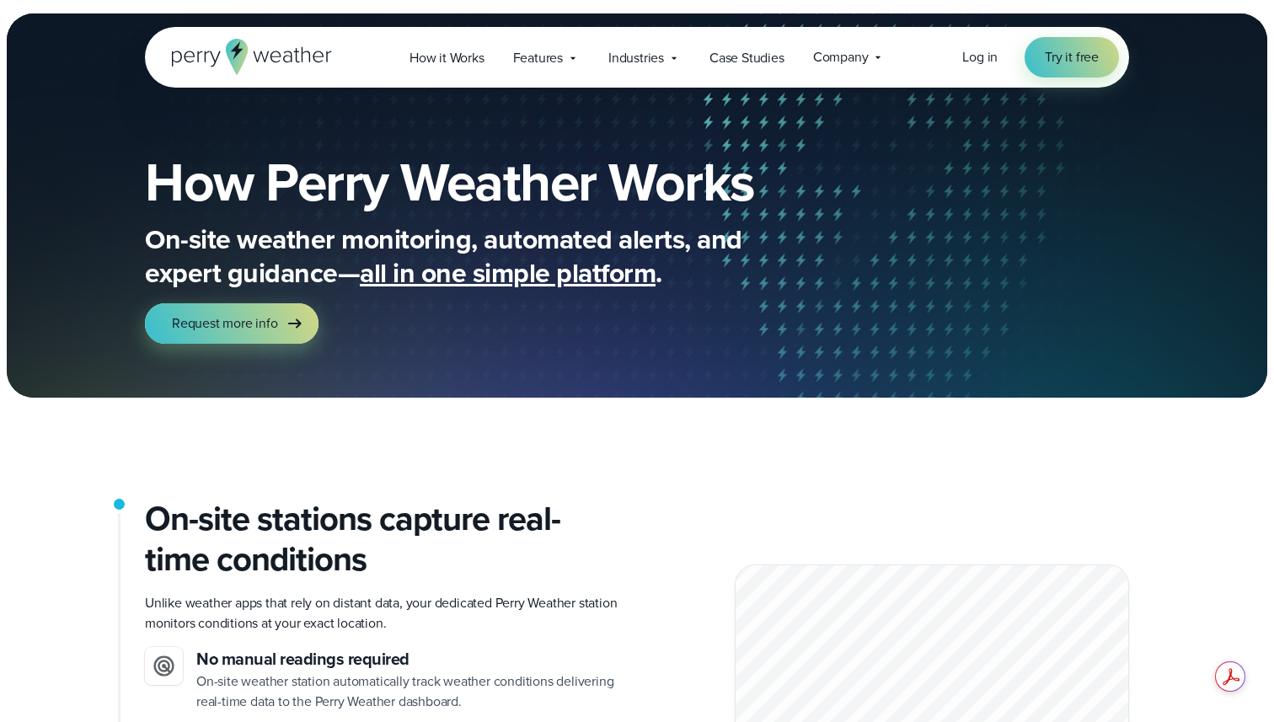 The width and height of the screenshot is (1274, 722). What do you see at coordinates (384, 539) in the screenshot?
I see `h2: On-site stations capture real-time conditions` at bounding box center [384, 539].